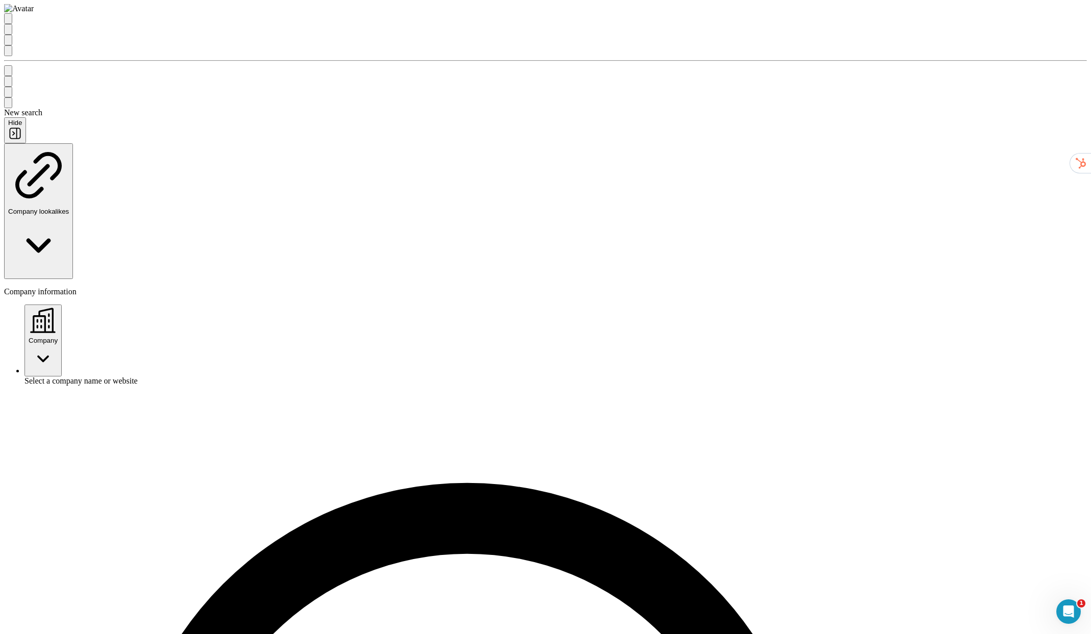  What do you see at coordinates (8, 81) in the screenshot?
I see `button: Use Surfe API` at bounding box center [8, 81].